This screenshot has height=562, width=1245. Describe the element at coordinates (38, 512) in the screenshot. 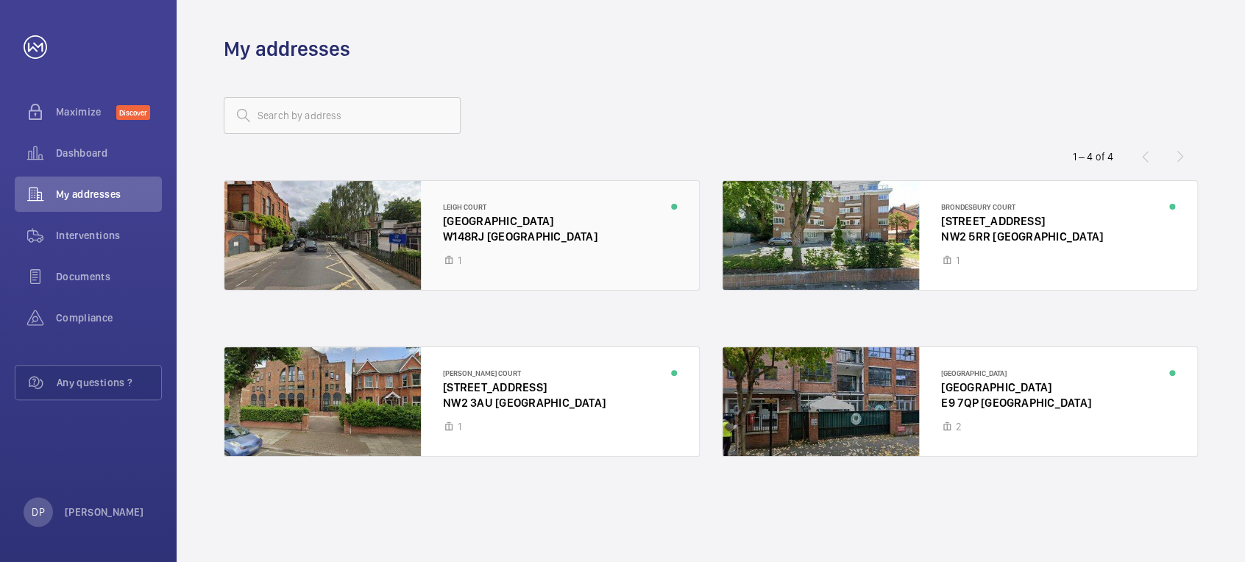

I see `p: DP` at that location.